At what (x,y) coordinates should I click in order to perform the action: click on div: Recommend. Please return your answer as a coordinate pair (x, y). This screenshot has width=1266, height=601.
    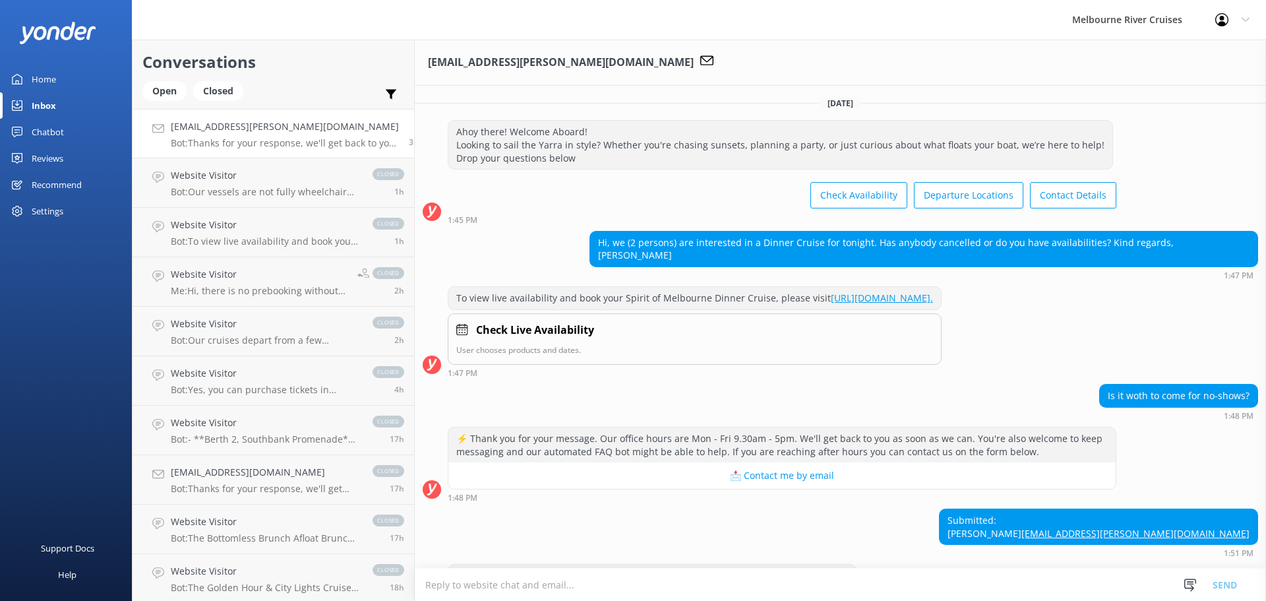
    Looking at the image, I should click on (57, 185).